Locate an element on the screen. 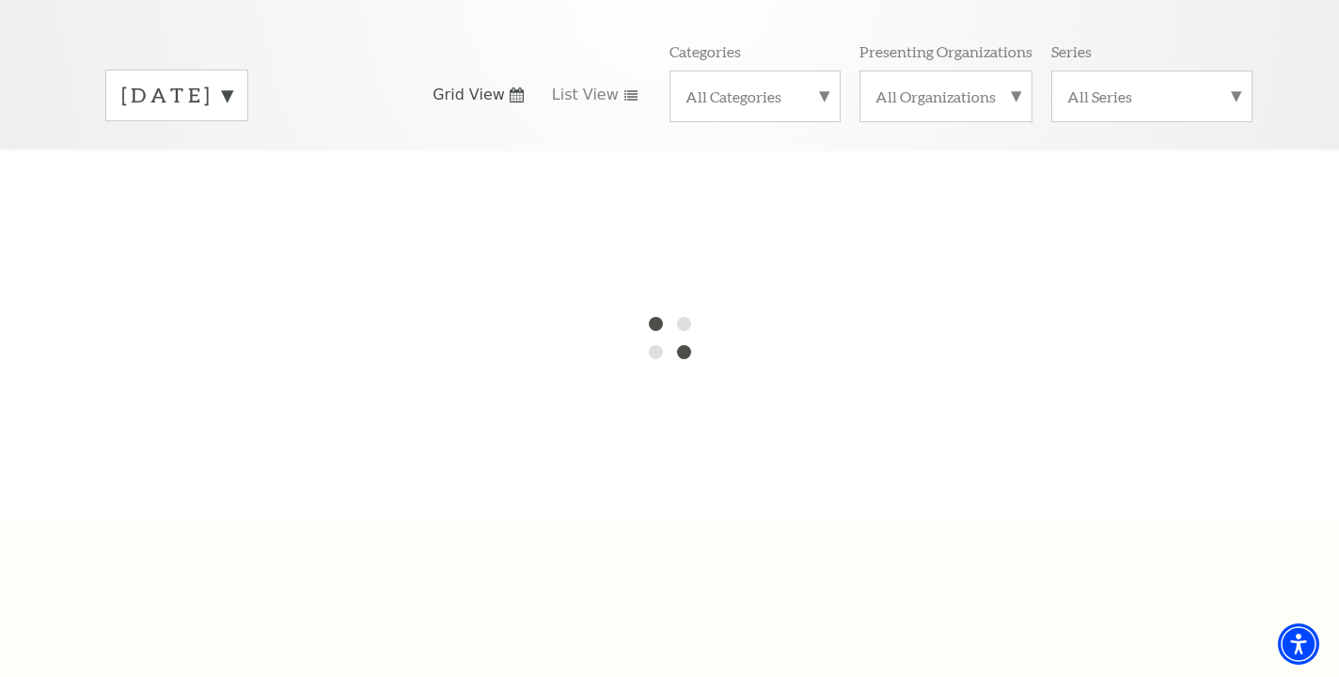 Image resolution: width=1339 pixels, height=677 pixels. span: List View is located at coordinates (585, 95).